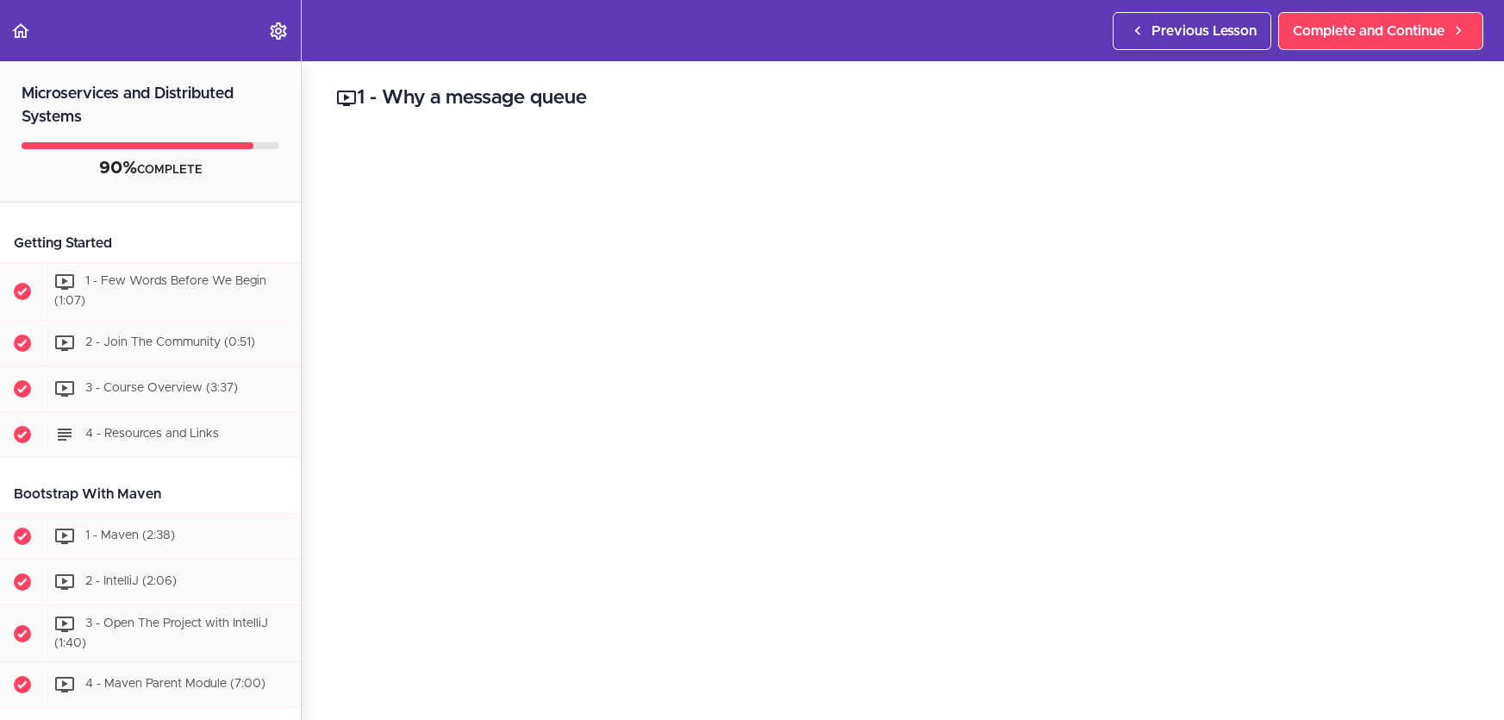 The width and height of the screenshot is (1504, 720). Describe the element at coordinates (1381, 31) in the screenshot. I see `a: Complete and Continue` at that location.